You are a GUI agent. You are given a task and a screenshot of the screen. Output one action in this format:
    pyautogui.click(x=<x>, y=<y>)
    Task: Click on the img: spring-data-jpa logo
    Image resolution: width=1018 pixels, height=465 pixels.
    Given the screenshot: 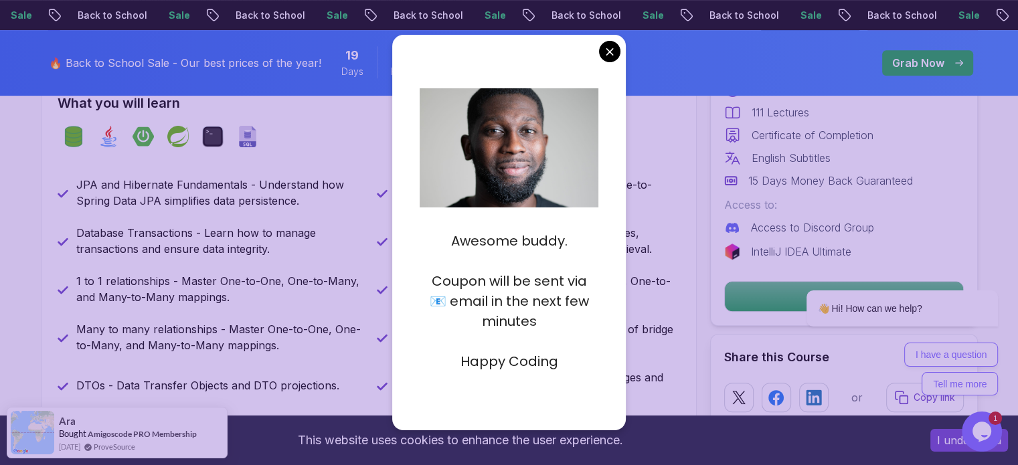 What is the action you would take?
    pyautogui.click(x=74, y=137)
    